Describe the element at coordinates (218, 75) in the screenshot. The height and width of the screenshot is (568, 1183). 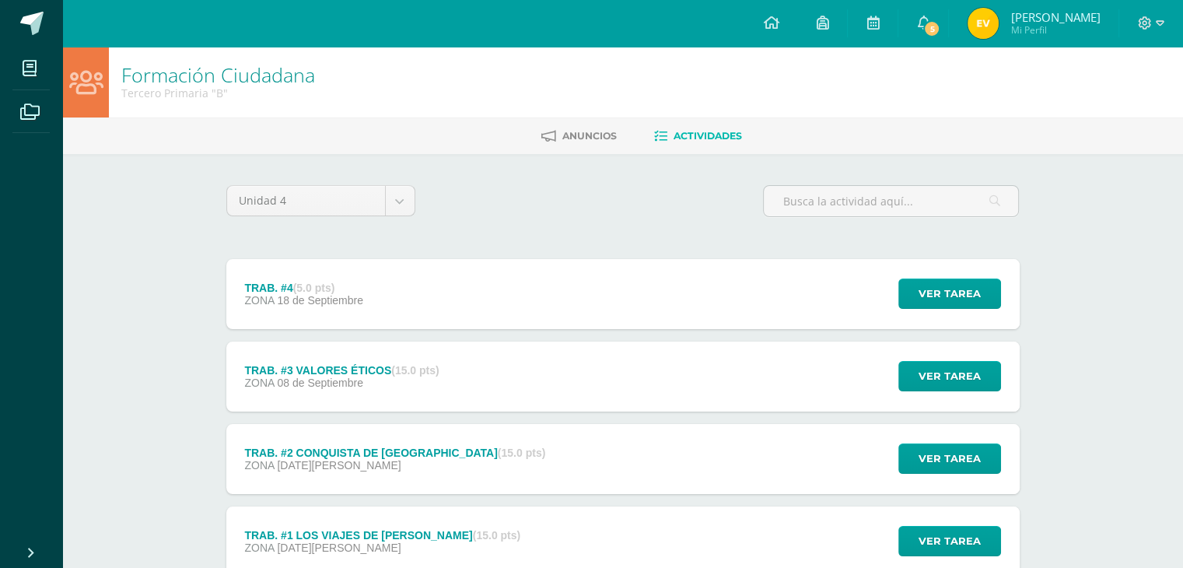
I see `a: Formación Ciudadana` at that location.